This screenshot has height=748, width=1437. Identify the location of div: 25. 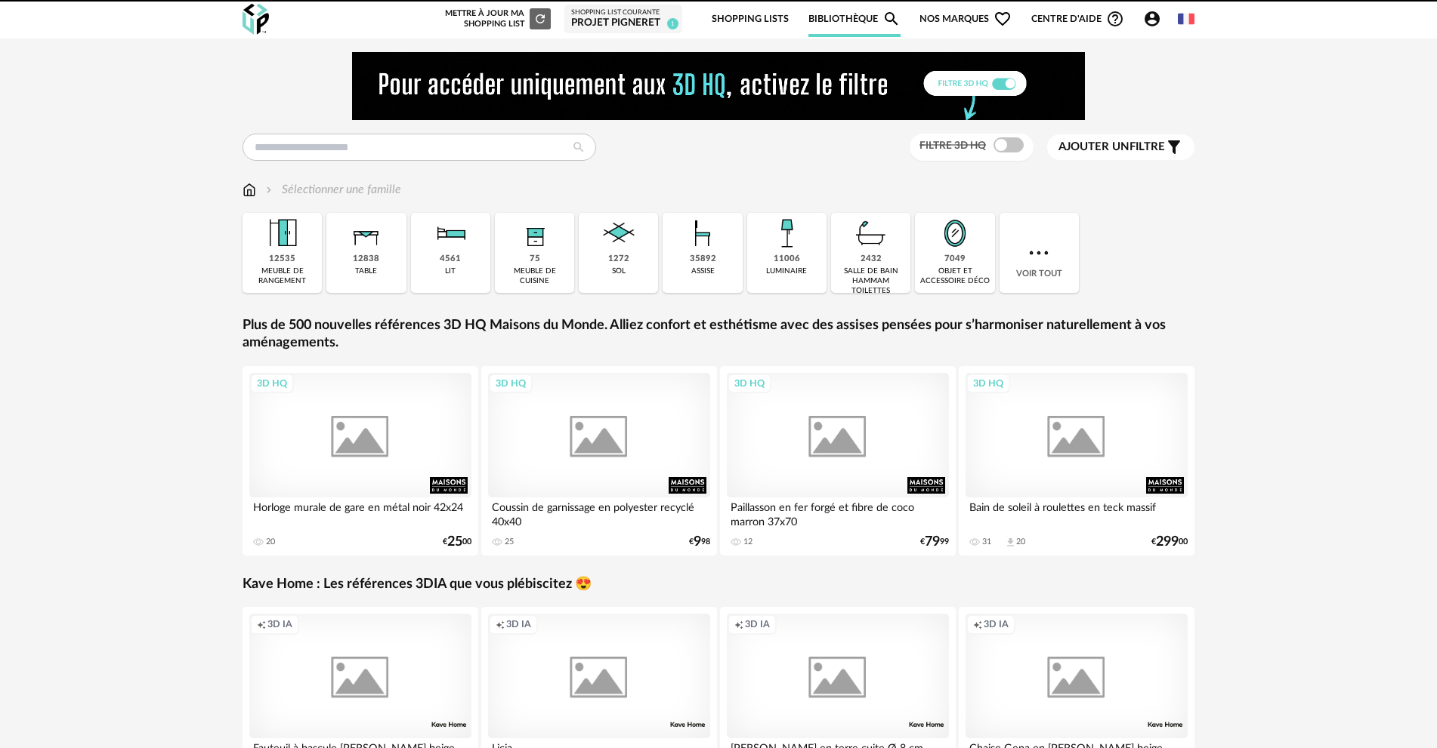
(509, 542).